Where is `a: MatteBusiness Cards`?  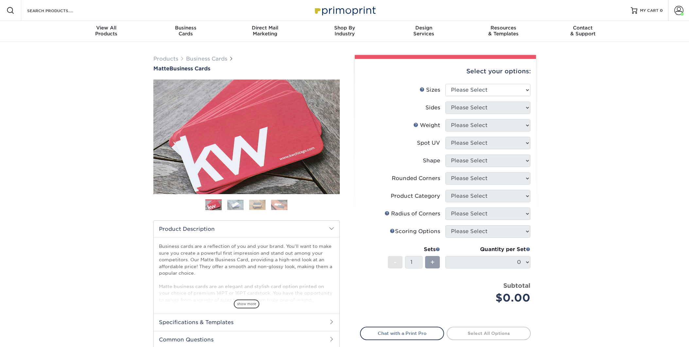 a: MatteBusiness Cards is located at coordinates (247, 68).